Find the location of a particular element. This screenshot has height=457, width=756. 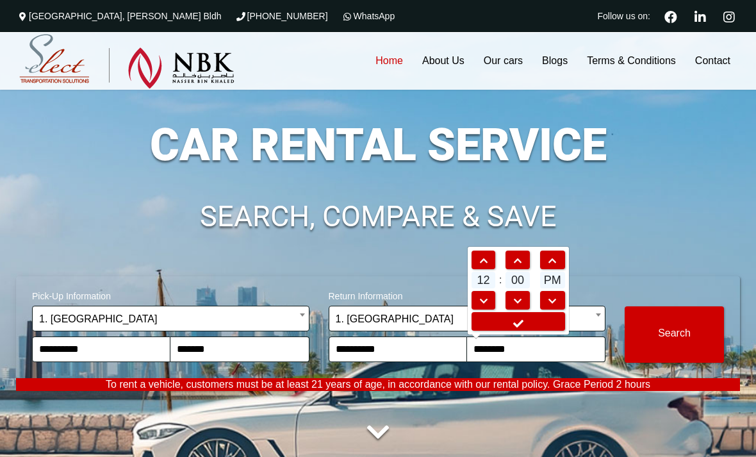

a: Instagram is located at coordinates (728, 16).